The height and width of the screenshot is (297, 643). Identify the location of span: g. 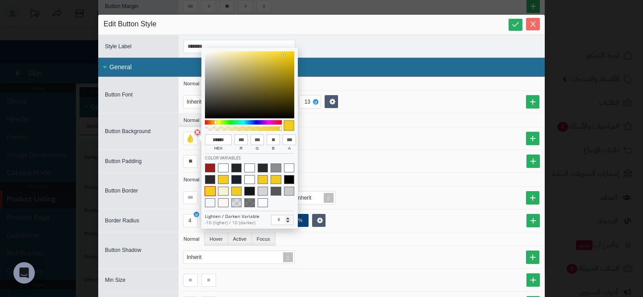
(257, 149).